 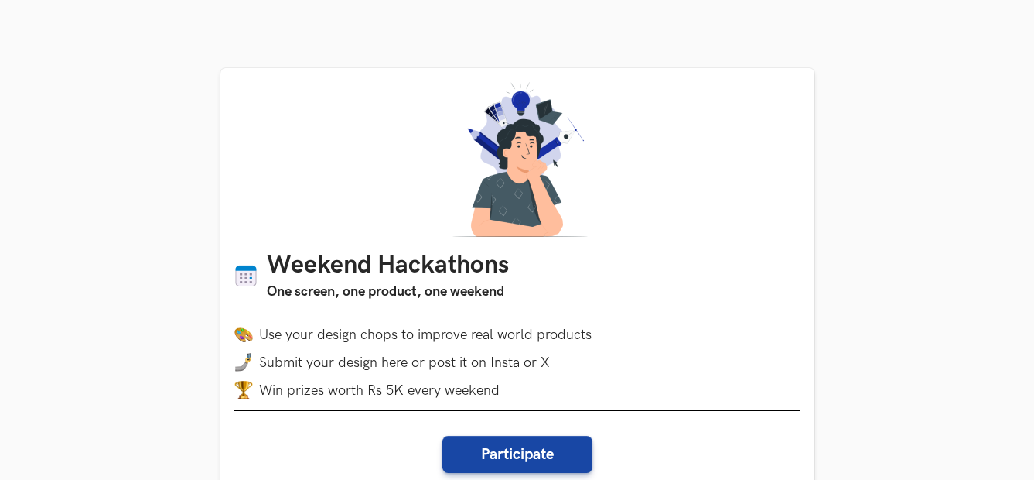 What do you see at coordinates (388, 265) in the screenshot?
I see `h1: Weekend Hackathons` at bounding box center [388, 265].